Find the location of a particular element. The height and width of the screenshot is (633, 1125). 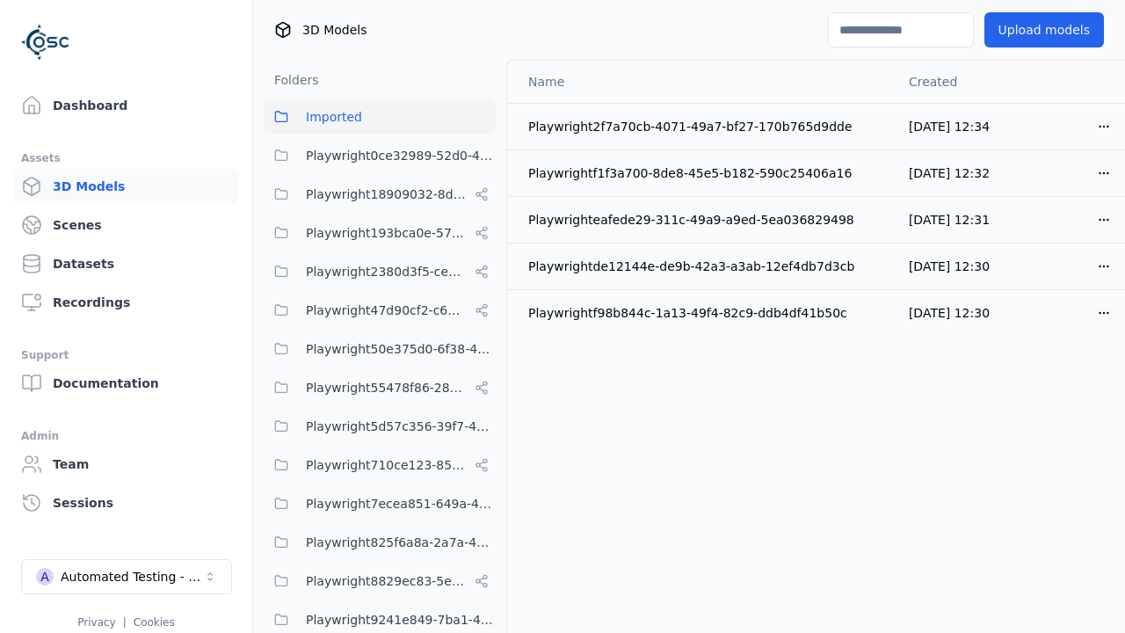

div: Playwrightde12144e-de9b-42a3-a3ab-12ef4db7d3cb is located at coordinates (704, 266).